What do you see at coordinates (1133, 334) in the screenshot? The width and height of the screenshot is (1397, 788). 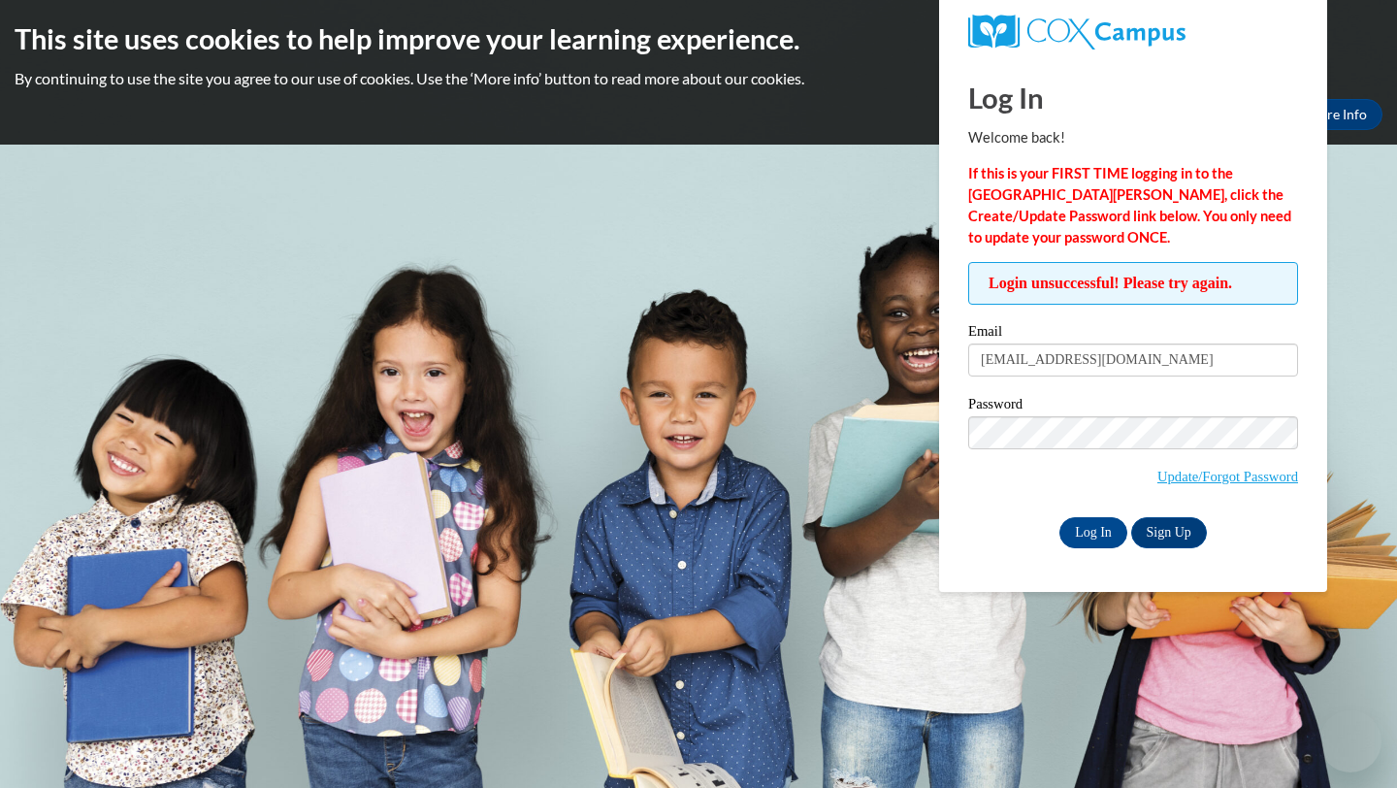 I see `label: Email` at bounding box center [1133, 334].